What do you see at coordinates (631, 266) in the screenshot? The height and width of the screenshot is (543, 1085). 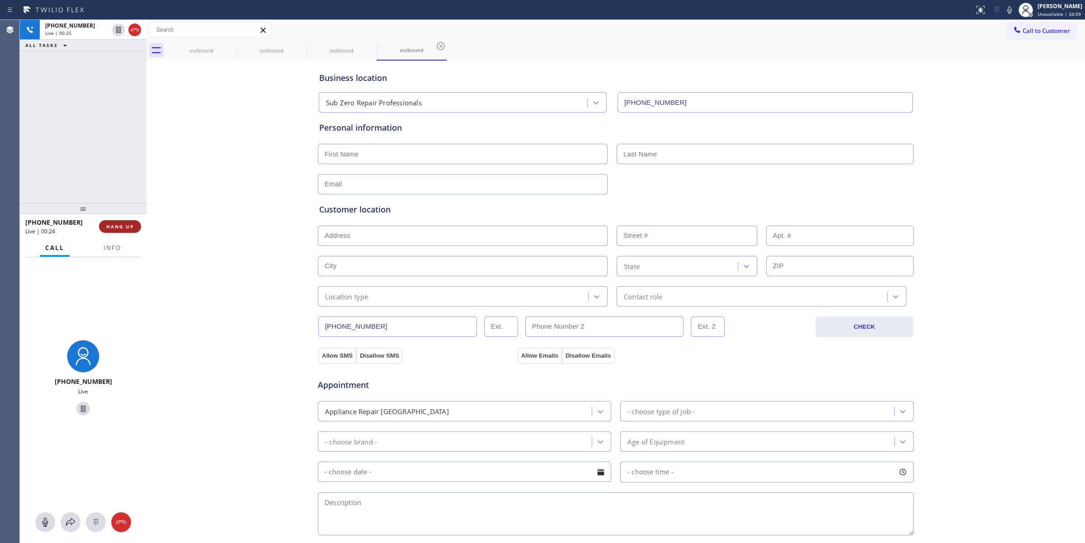 I see `div: State` at bounding box center [631, 266].